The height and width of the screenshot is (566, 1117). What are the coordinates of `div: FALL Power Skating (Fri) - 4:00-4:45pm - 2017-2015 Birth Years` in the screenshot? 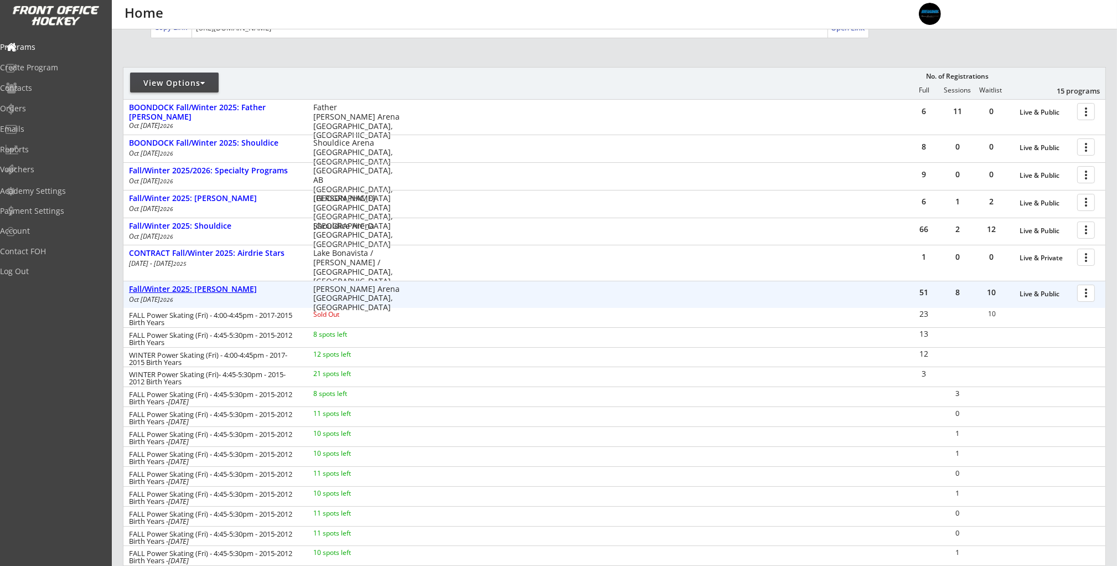 It's located at (214, 319).